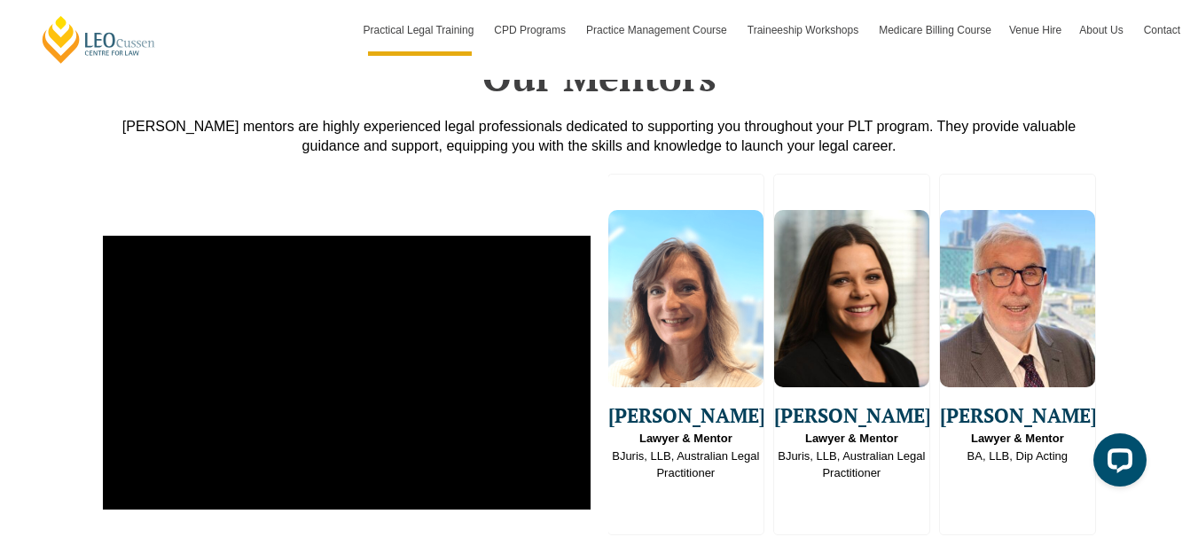  Describe the element at coordinates (420, 30) in the screenshot. I see `a: Practical Legal Training` at that location.